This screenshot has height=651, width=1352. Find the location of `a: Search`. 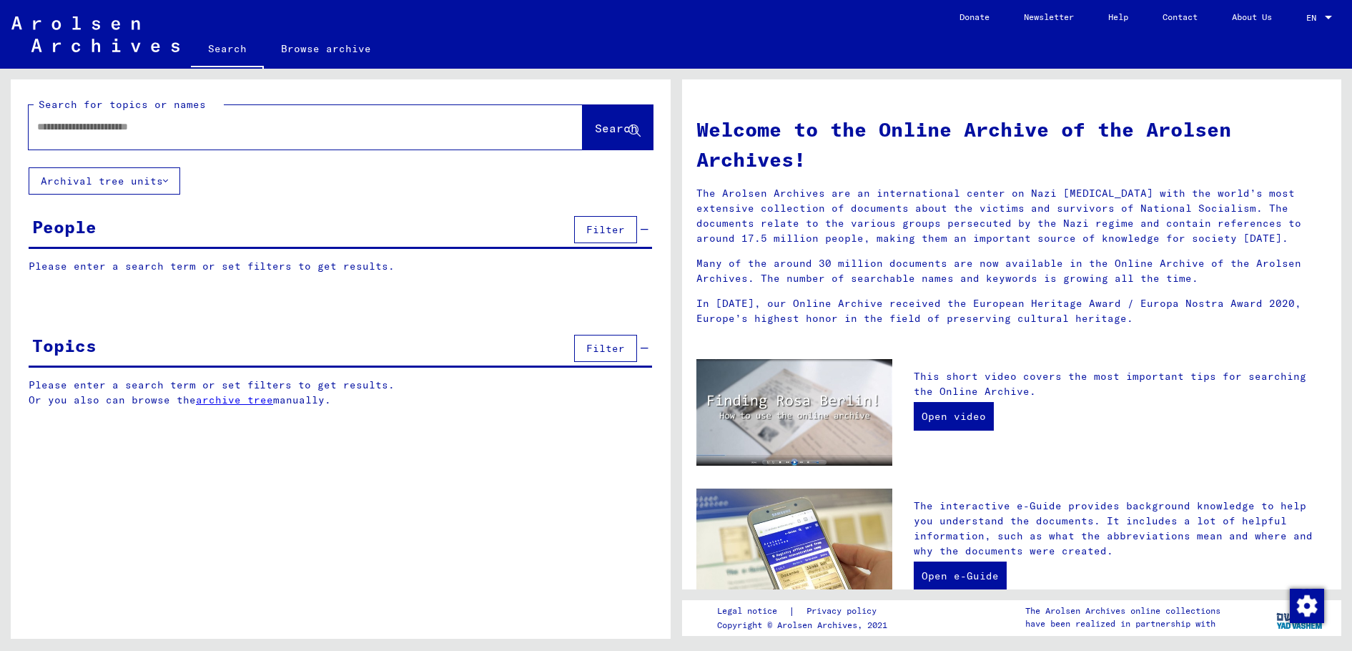

a: Search is located at coordinates (227, 50).